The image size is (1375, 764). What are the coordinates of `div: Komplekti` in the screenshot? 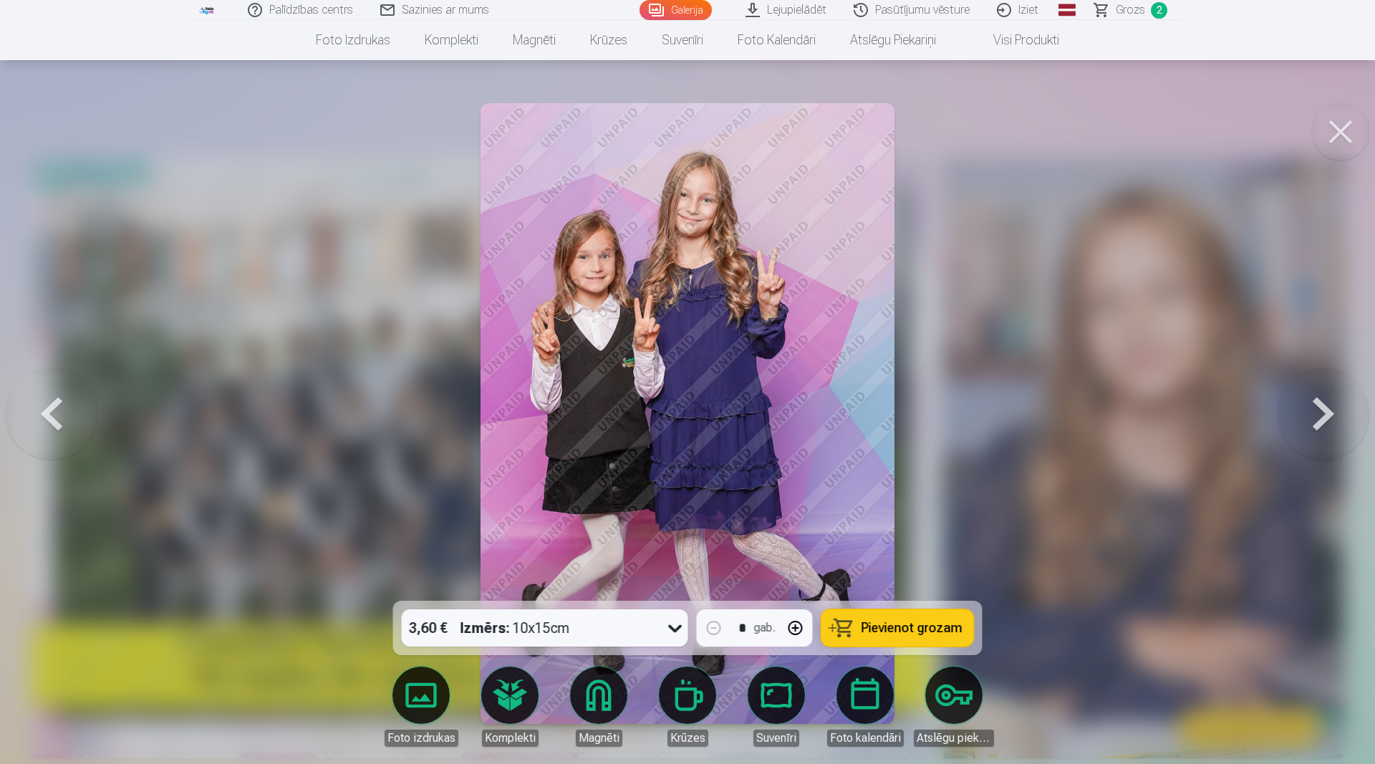 It's located at (510, 738).